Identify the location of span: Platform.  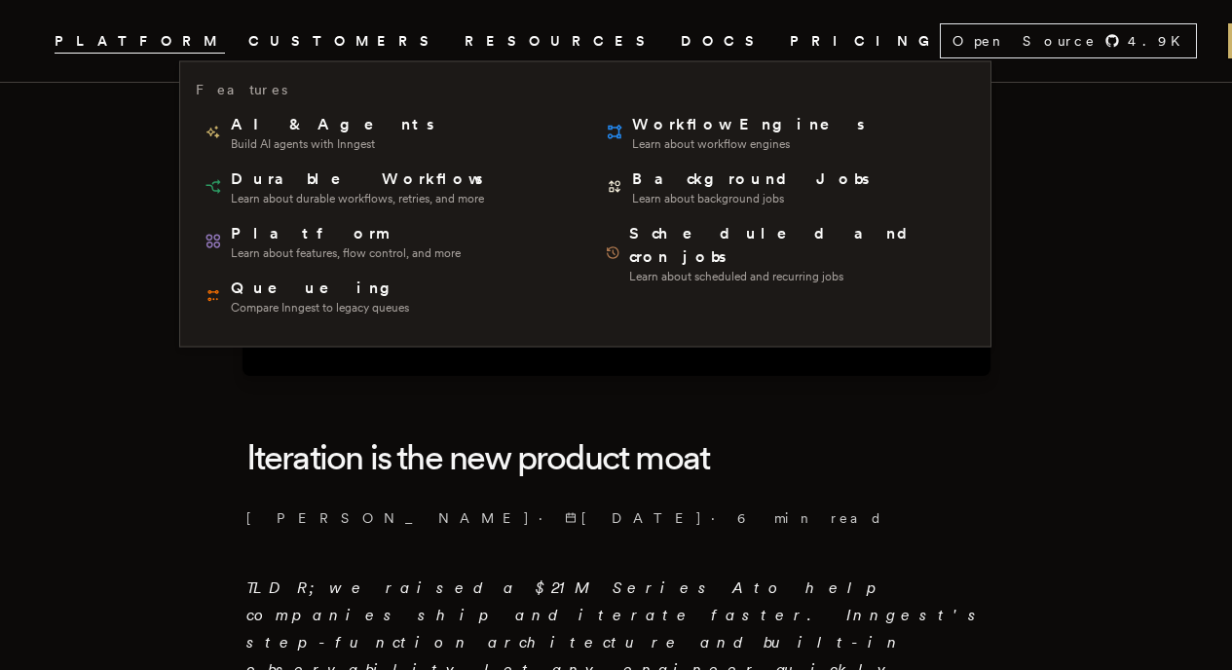
(346, 234).